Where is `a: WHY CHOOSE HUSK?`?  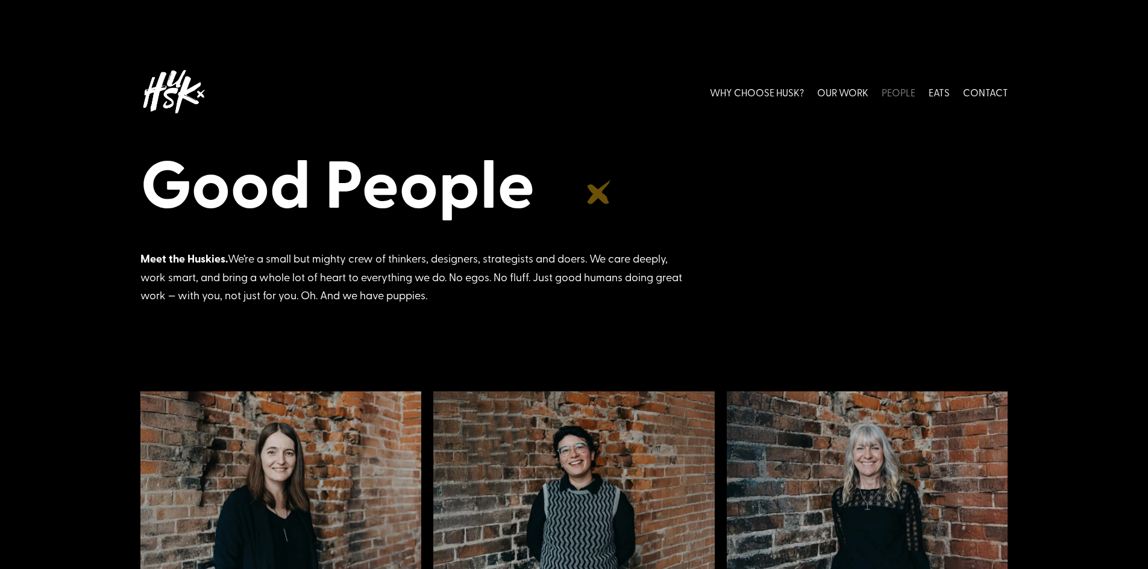 a: WHY CHOOSE HUSK? is located at coordinates (757, 92).